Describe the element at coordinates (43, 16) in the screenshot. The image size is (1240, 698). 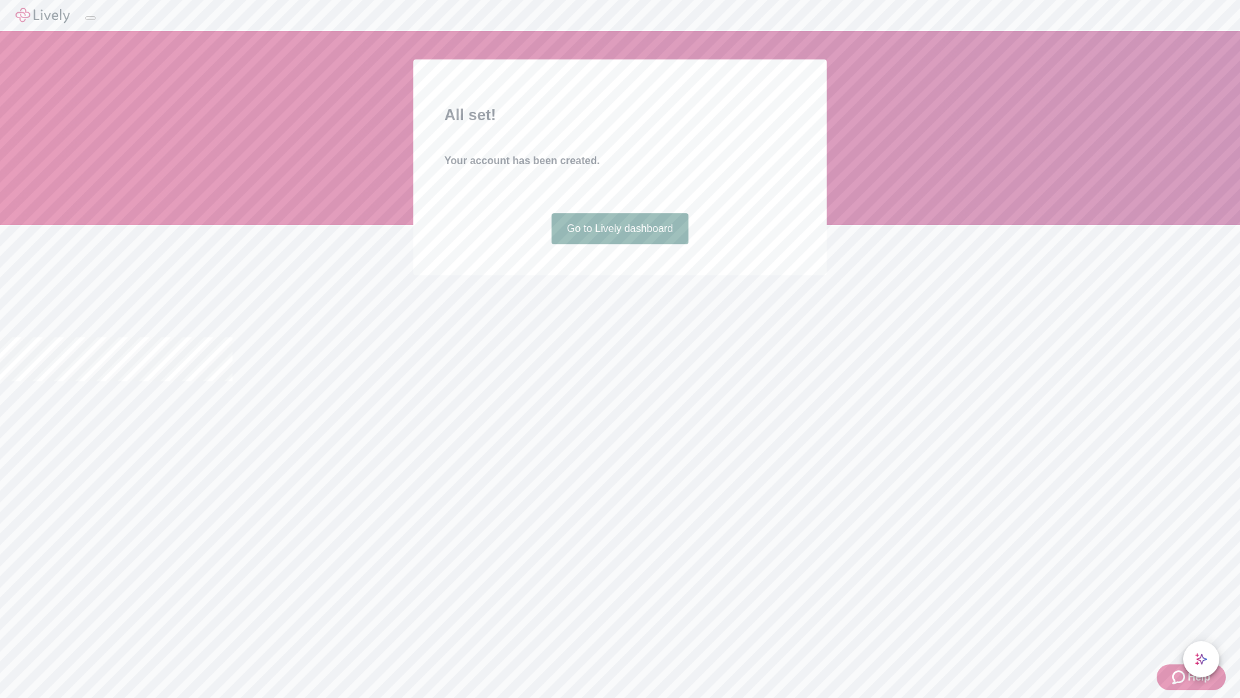
I see `img: Lively` at that location.